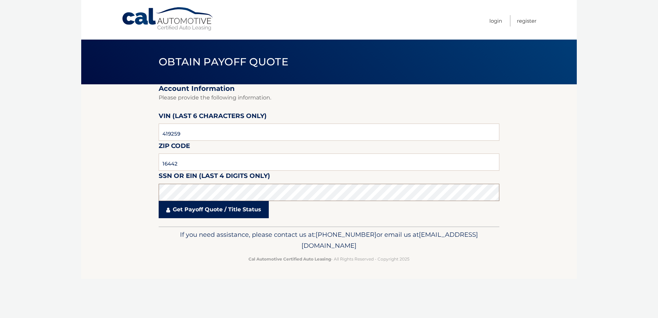  Describe the element at coordinates (495, 21) in the screenshot. I see `a: Login` at that location.